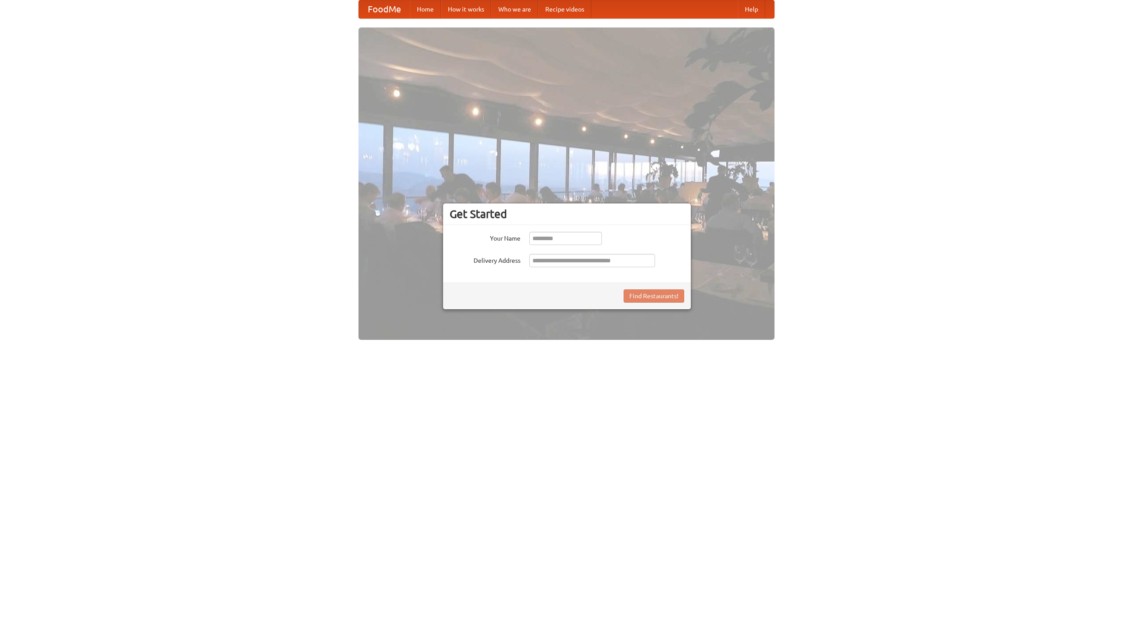 The width and height of the screenshot is (1133, 627). I want to click on a: Home, so click(425, 9).